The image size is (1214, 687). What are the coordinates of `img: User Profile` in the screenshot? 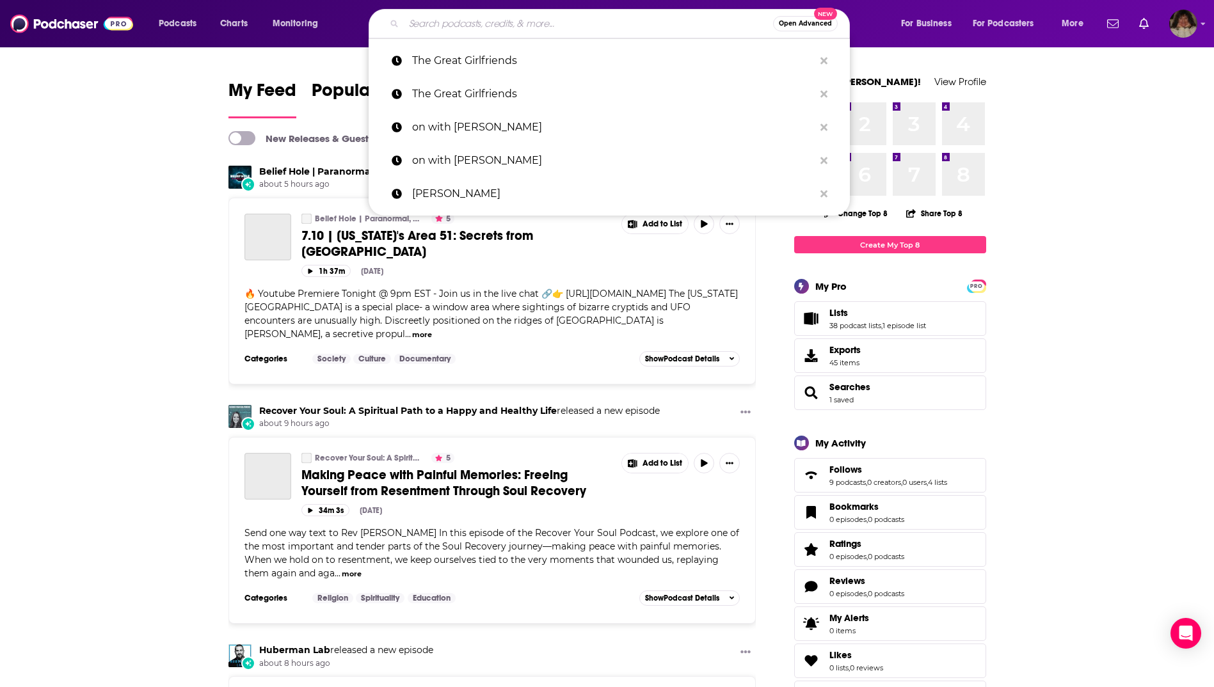 It's located at (1183, 24).